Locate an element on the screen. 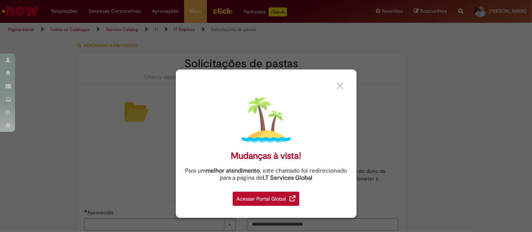  img: redirect_link.png is located at coordinates (293, 199).